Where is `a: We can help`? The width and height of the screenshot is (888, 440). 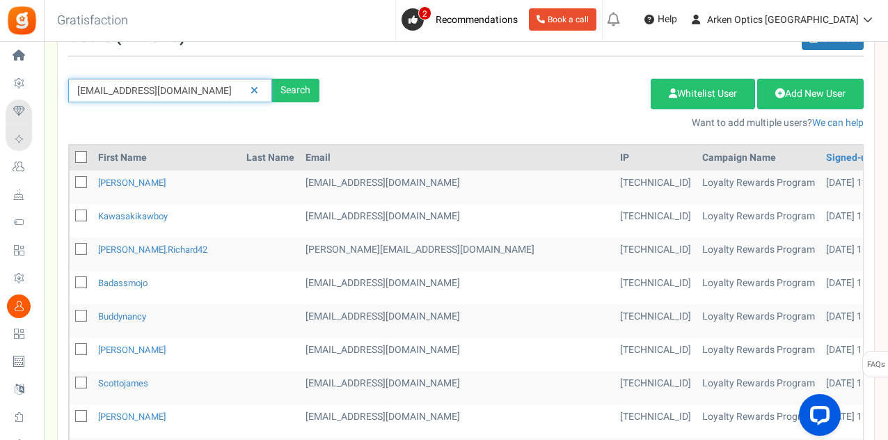 a: We can help is located at coordinates (838, 122).